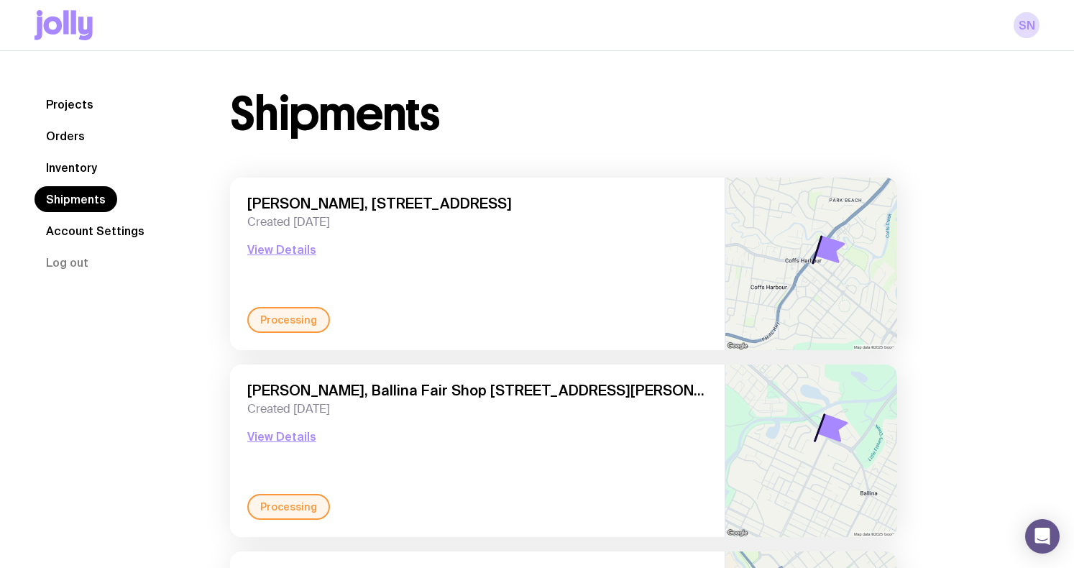 The image size is (1074, 568). I want to click on a: Inventory, so click(71, 168).